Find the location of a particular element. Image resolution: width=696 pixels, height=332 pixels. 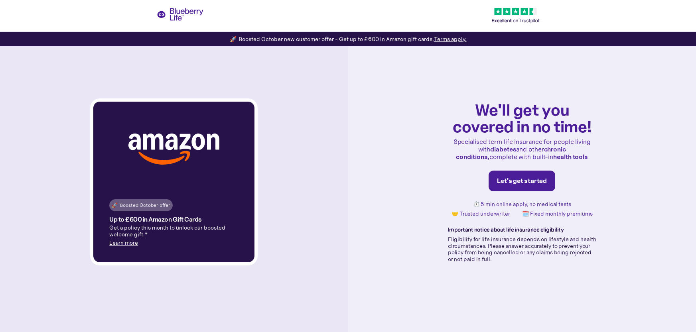

p: Get a policy this month to unlock our boosted welcome gift.* is located at coordinates (174, 231).